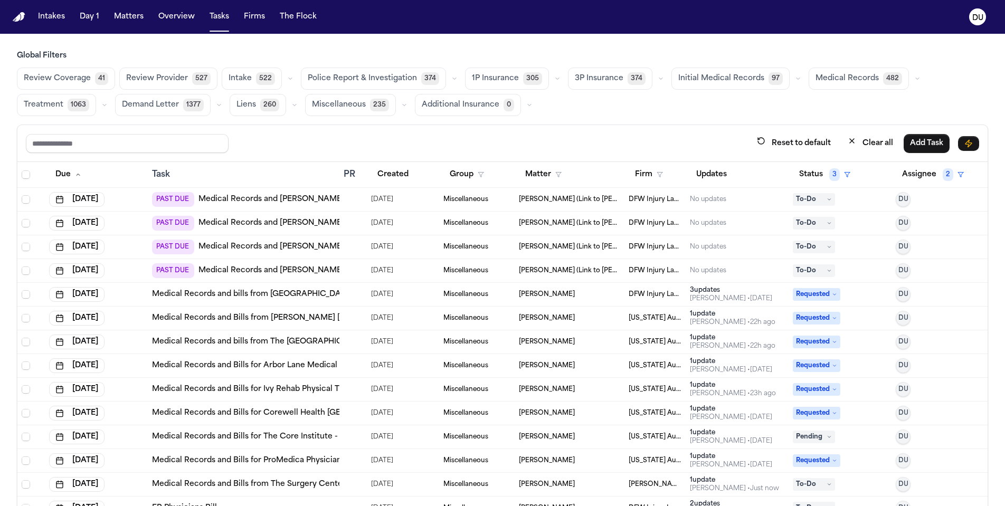  I want to click on span: 41, so click(101, 79).